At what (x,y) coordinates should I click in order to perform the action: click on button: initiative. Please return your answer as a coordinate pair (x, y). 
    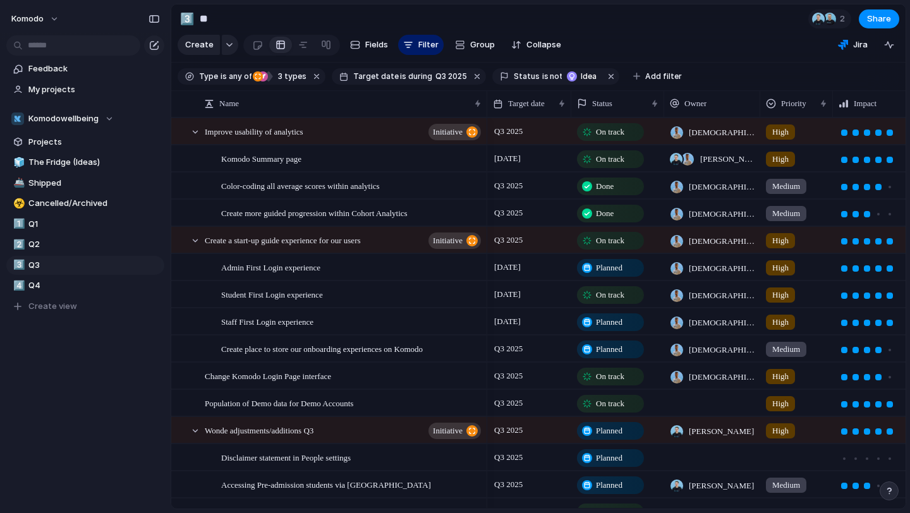
    Looking at the image, I should click on (454, 241).